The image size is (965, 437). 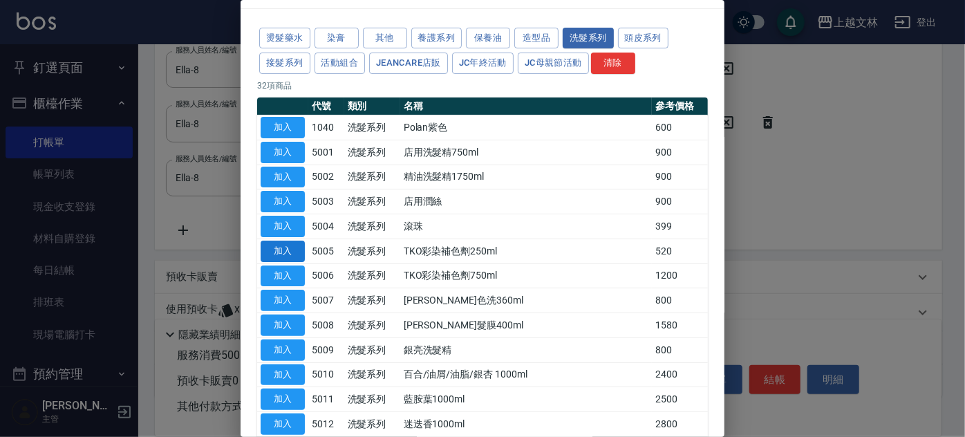 I want to click on button: 接髮系列, so click(x=285, y=63).